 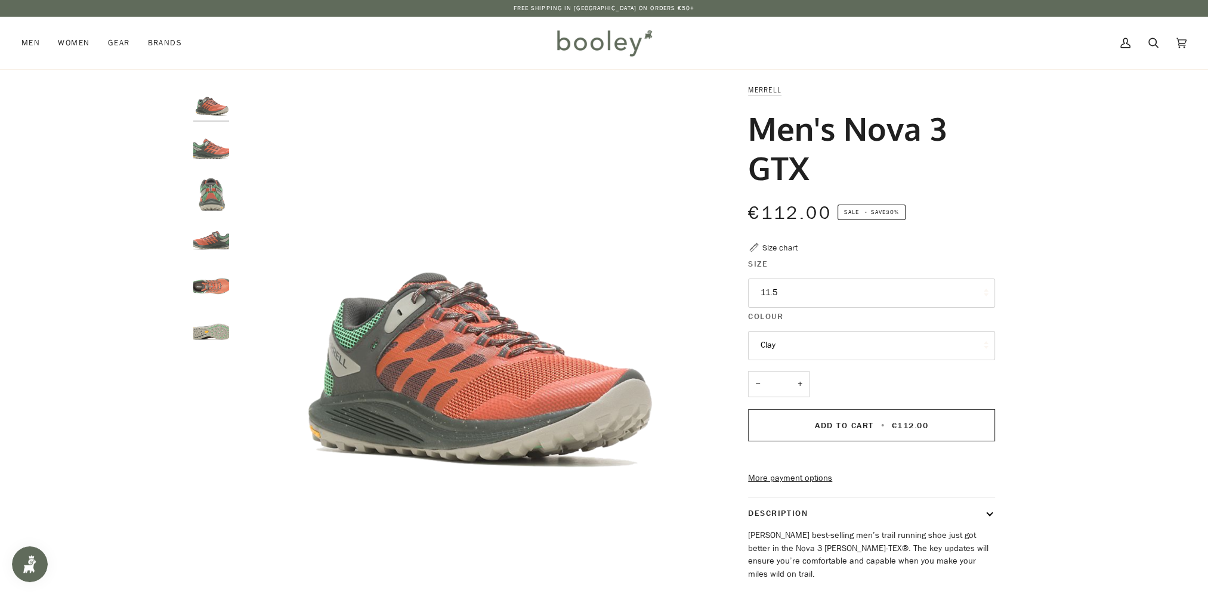 What do you see at coordinates (871, 293) in the screenshot?
I see `button: 11.5` at bounding box center [871, 293].